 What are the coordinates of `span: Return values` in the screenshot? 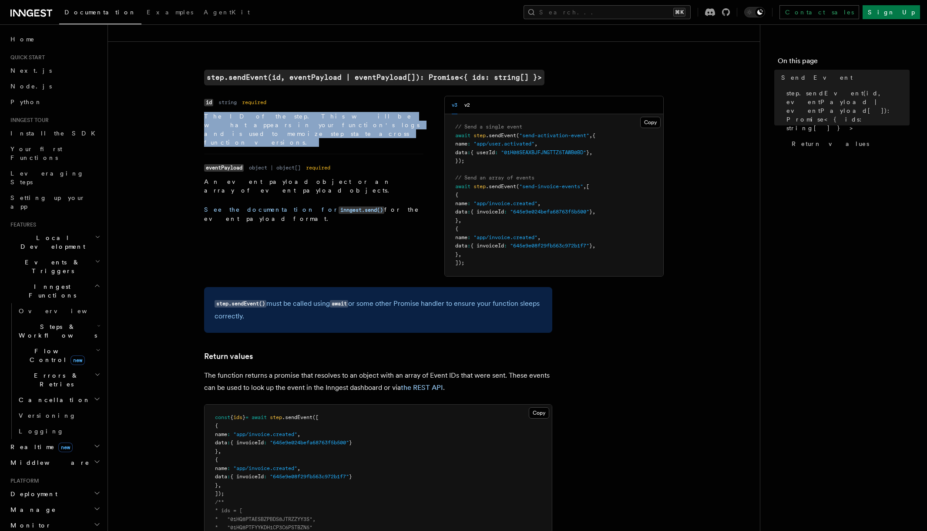 It's located at (831, 144).